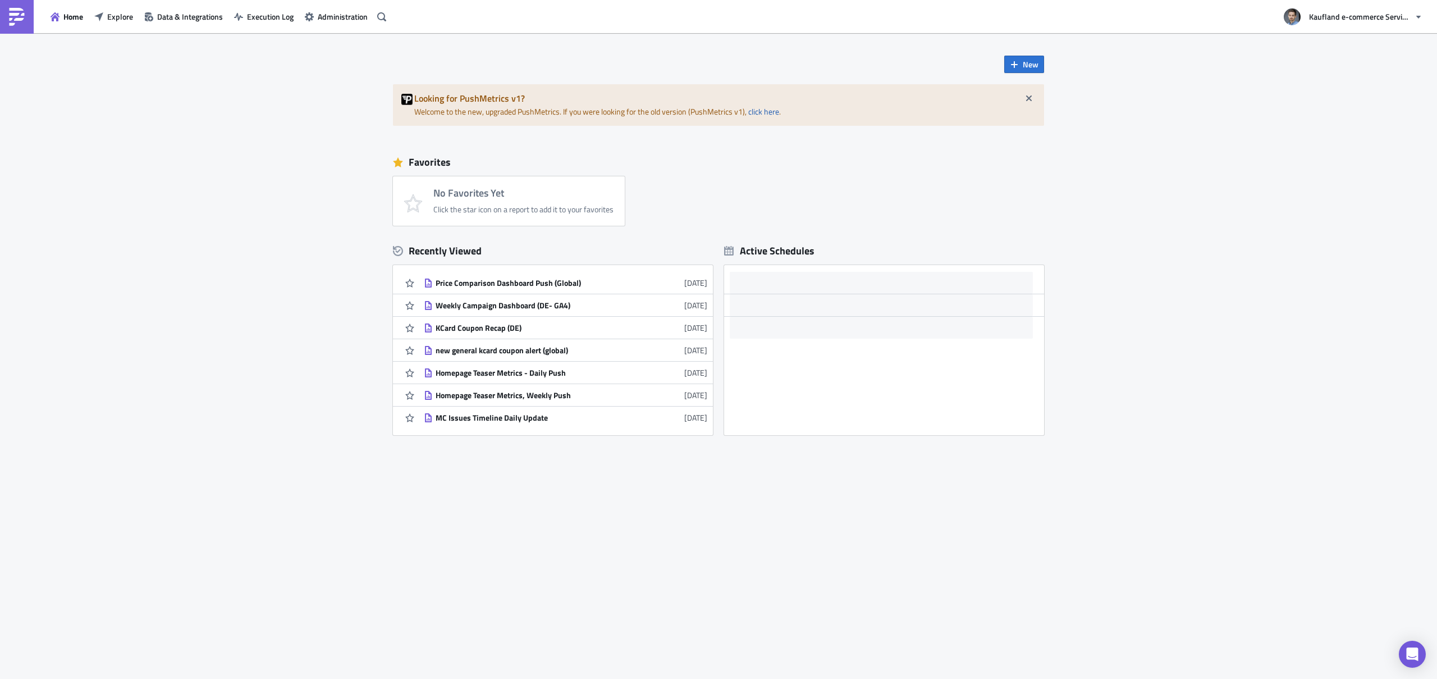 This screenshot has width=1437, height=679. I want to click on time: 2025-07-15T13:47:27Z, so click(696, 282).